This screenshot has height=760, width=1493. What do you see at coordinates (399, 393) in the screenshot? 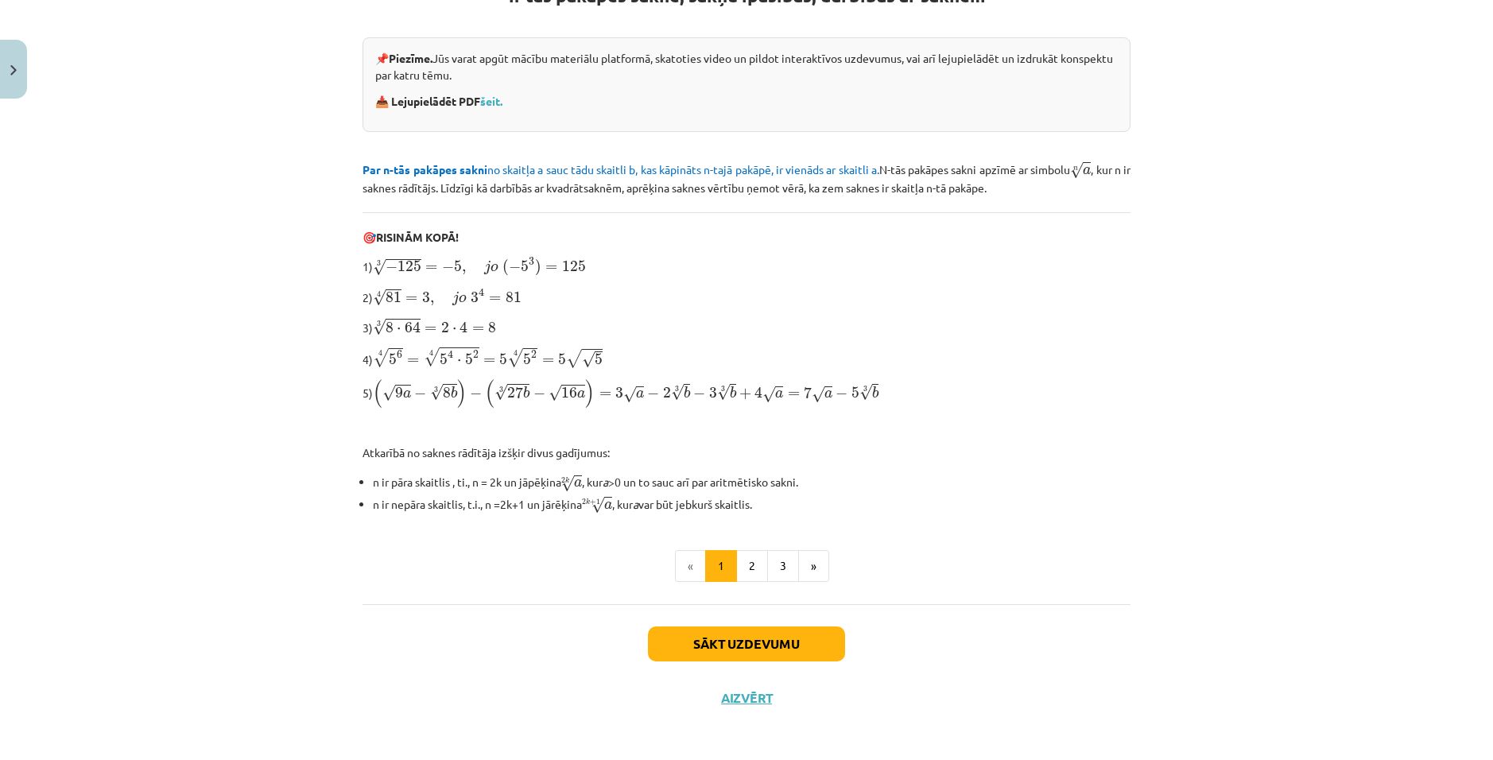
I see `span: 9` at bounding box center [399, 393].